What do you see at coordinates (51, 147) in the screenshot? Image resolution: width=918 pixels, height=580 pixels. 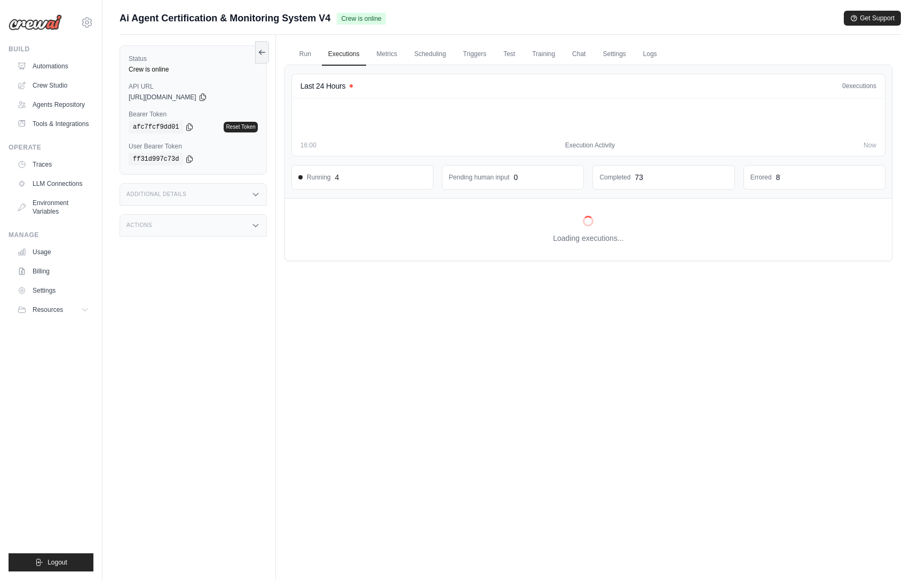 I see `div: Operate` at bounding box center [51, 147].